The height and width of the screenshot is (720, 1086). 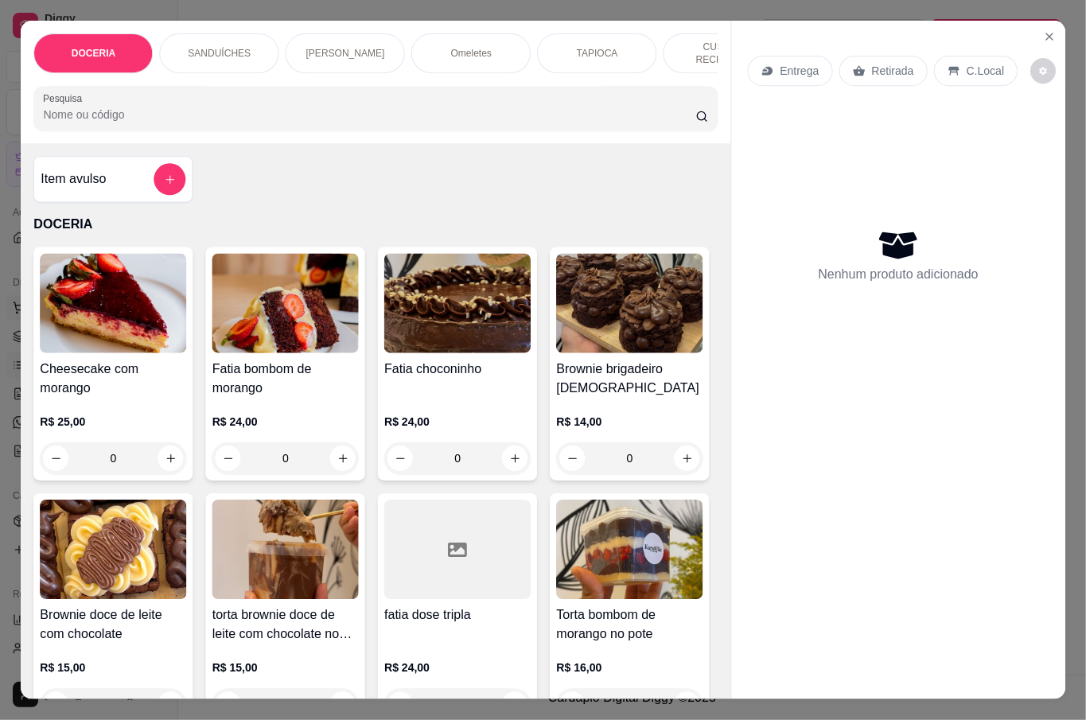 What do you see at coordinates (898, 275) in the screenshot?
I see `p: Nenhum produto adicionado` at bounding box center [898, 275].